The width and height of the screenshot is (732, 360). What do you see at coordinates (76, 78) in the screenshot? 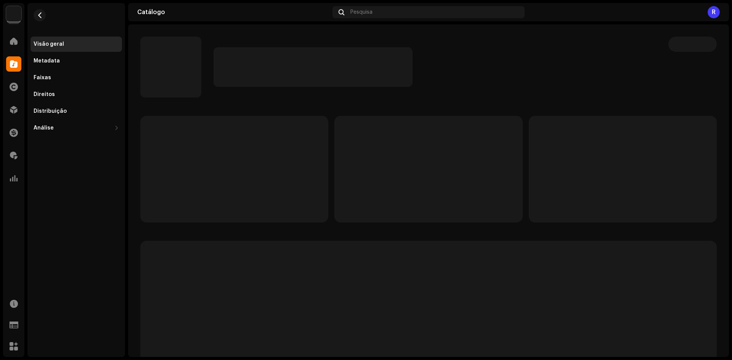
I see `re-m-nav-item: Faixas` at bounding box center [76, 78].